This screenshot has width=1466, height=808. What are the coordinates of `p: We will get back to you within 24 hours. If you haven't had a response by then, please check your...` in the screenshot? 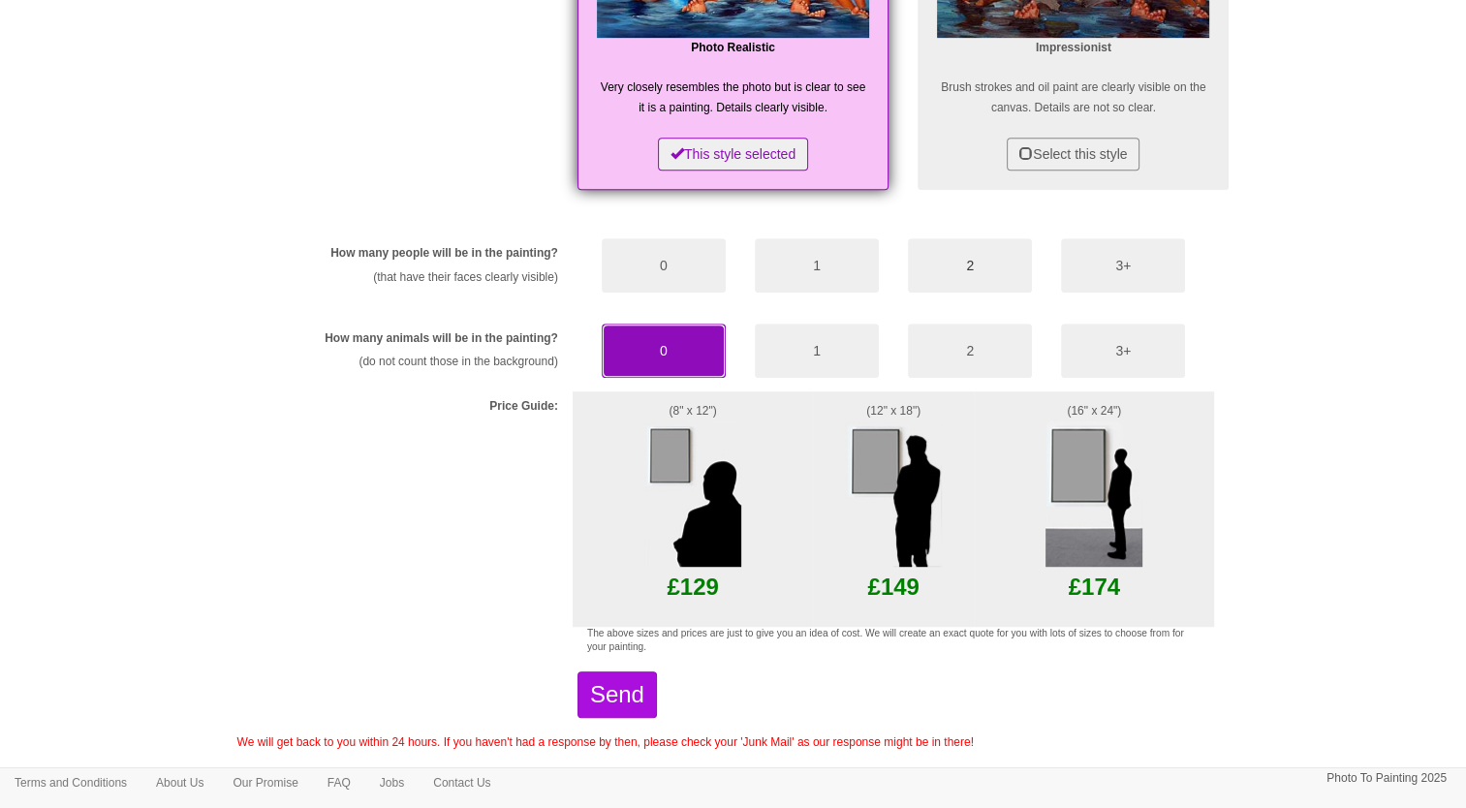 It's located at (734, 742).